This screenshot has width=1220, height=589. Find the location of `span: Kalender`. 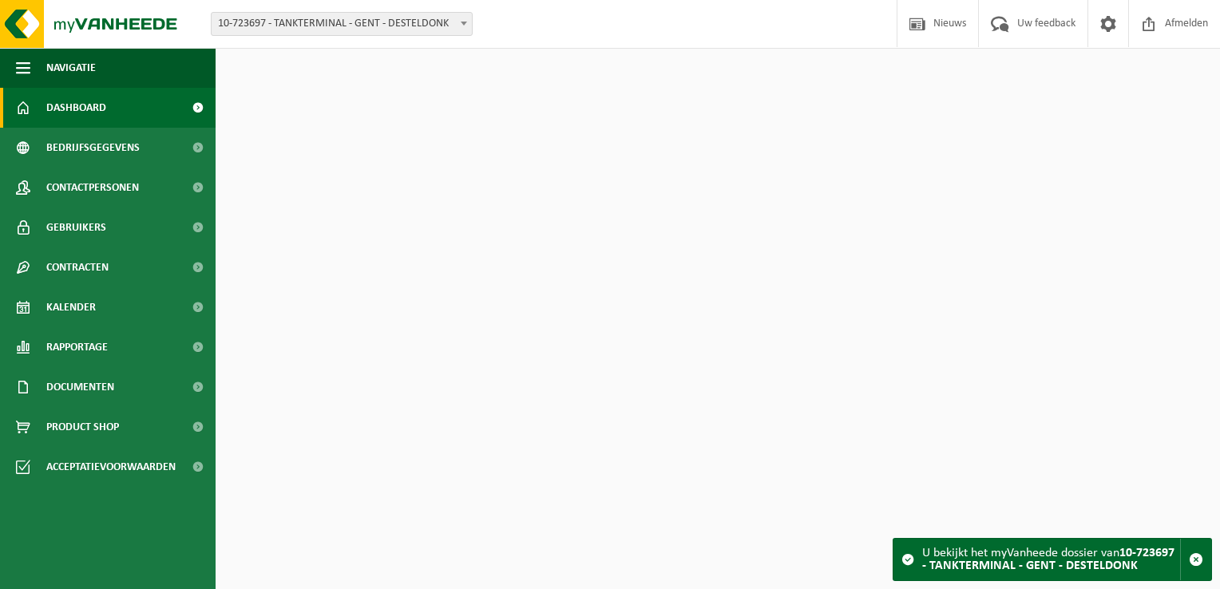

span: Kalender is located at coordinates (71, 307).